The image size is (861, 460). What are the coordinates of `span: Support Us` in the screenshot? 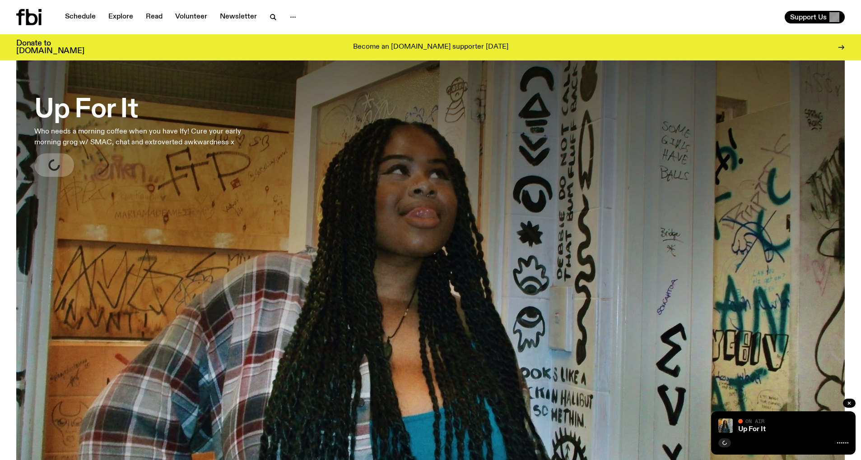 It's located at (808, 17).